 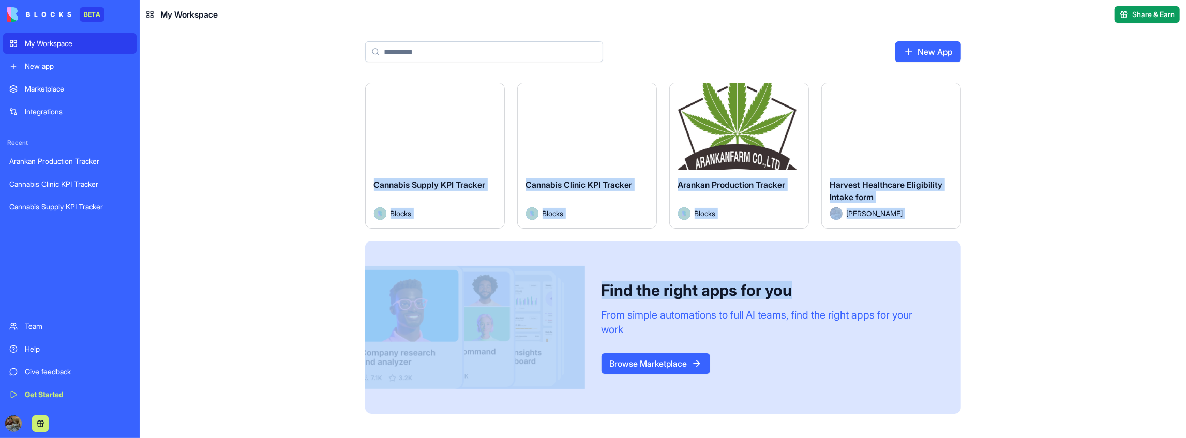 I want to click on span: Arankan Production Tracker, so click(x=732, y=185).